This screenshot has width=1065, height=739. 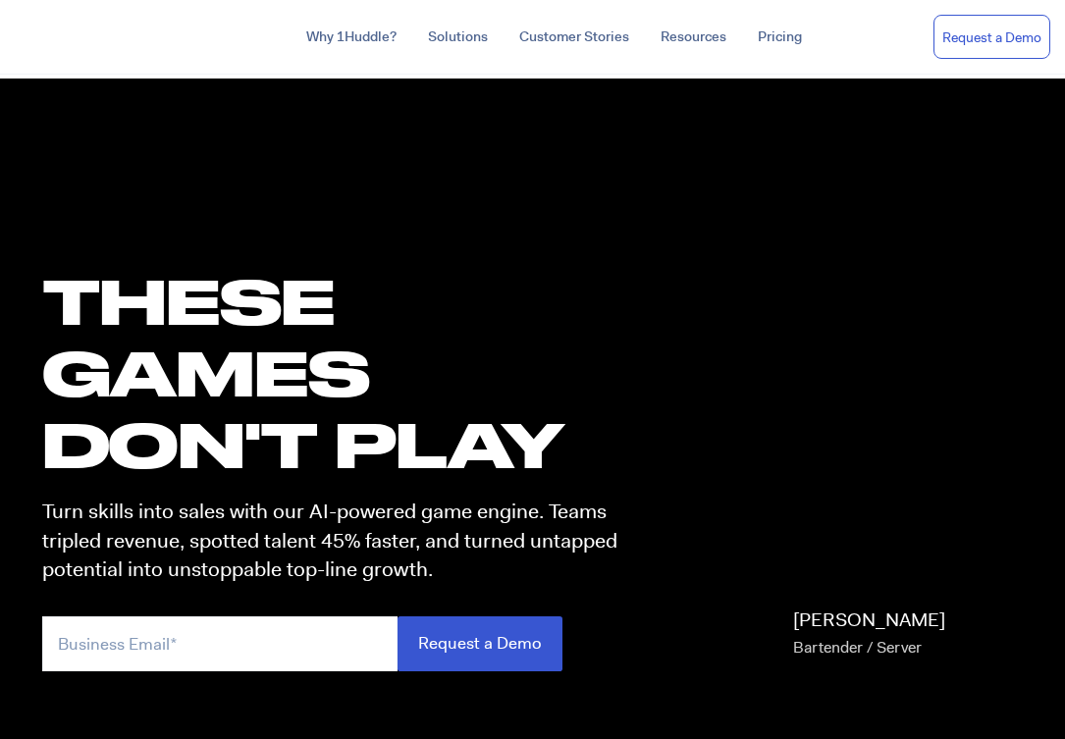 I want to click on a: Why 1Huddle?, so click(x=352, y=37).